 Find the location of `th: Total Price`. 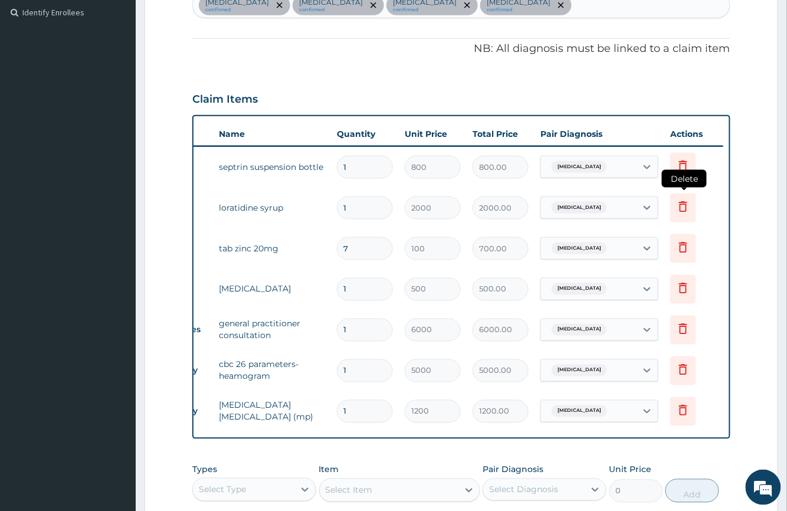

th: Total Price is located at coordinates (500, 134).